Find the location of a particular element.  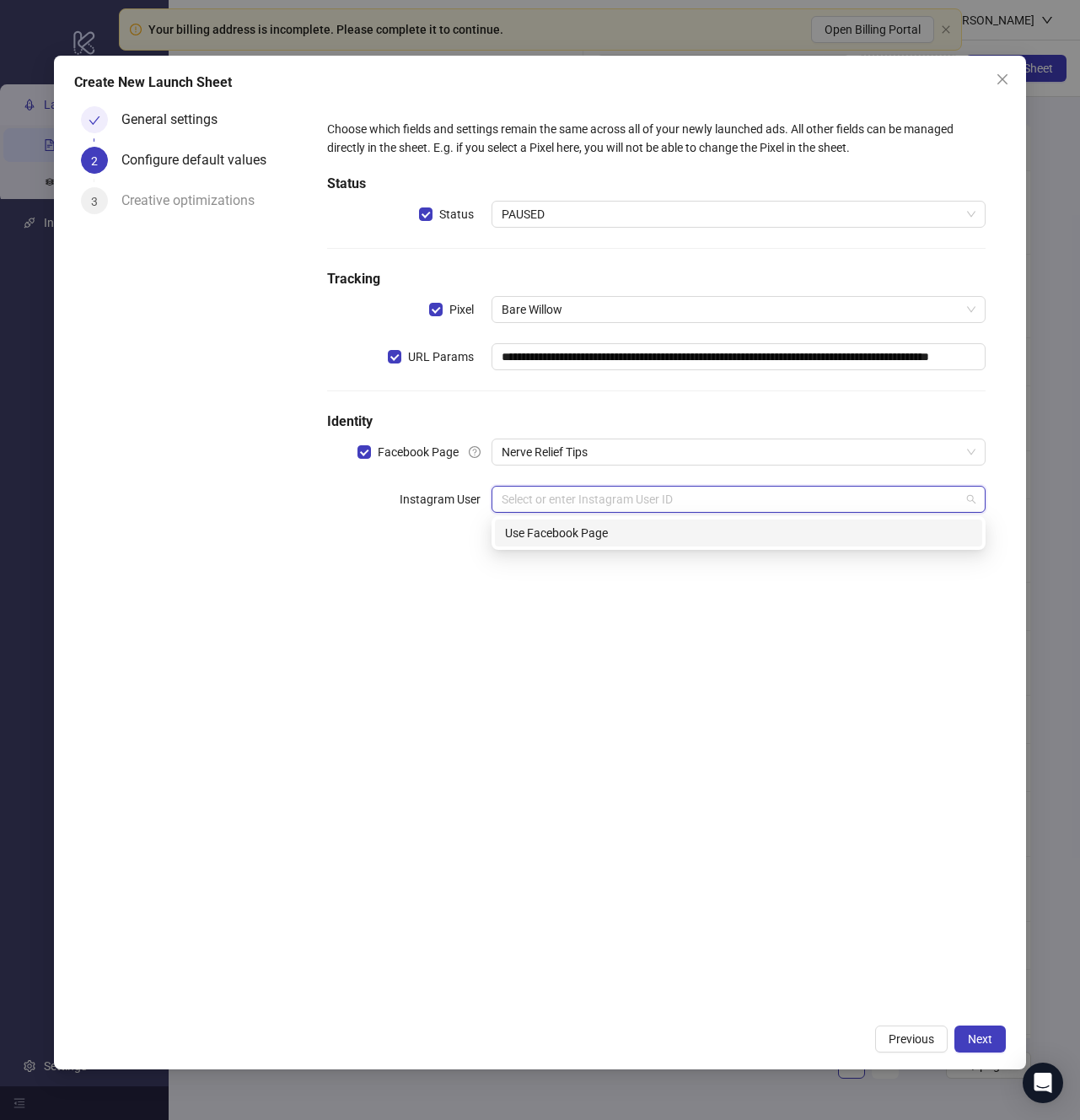

h5: Status is located at coordinates (656, 184).